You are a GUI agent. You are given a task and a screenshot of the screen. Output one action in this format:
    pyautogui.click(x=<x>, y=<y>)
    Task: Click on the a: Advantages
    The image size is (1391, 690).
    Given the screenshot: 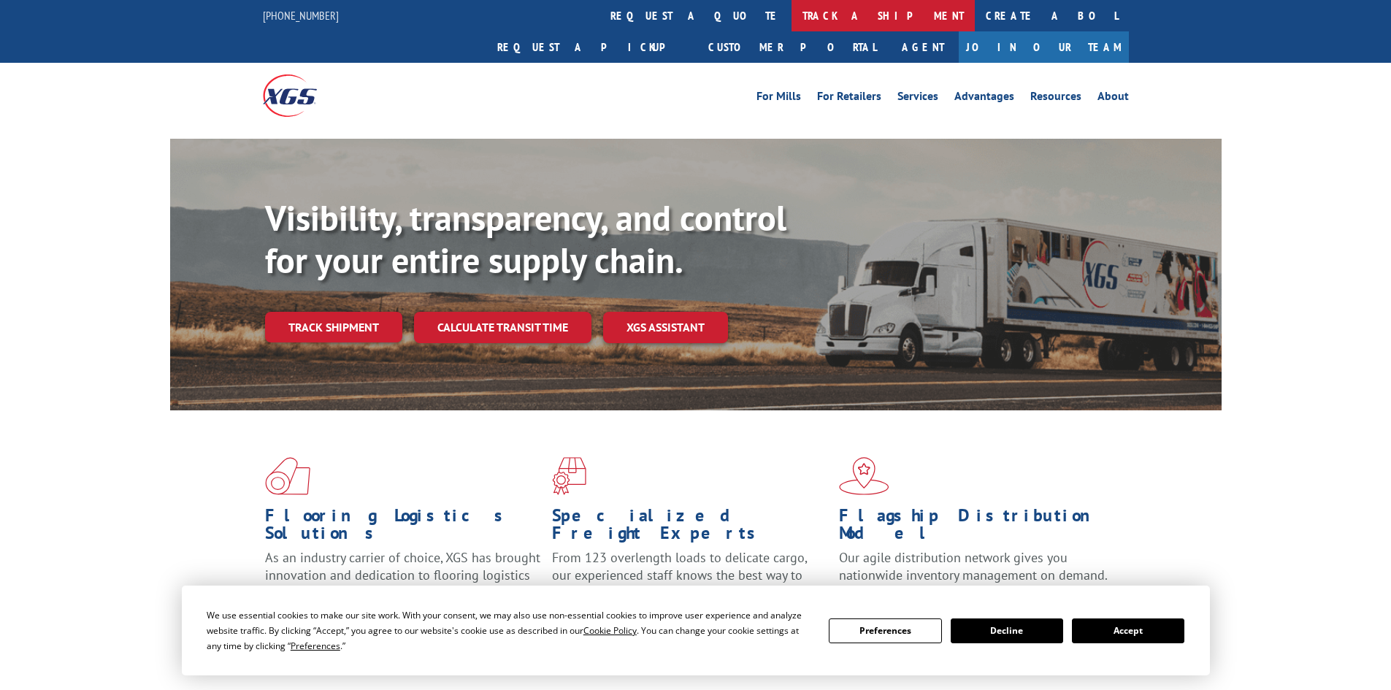 What is the action you would take?
    pyautogui.click(x=984, y=99)
    